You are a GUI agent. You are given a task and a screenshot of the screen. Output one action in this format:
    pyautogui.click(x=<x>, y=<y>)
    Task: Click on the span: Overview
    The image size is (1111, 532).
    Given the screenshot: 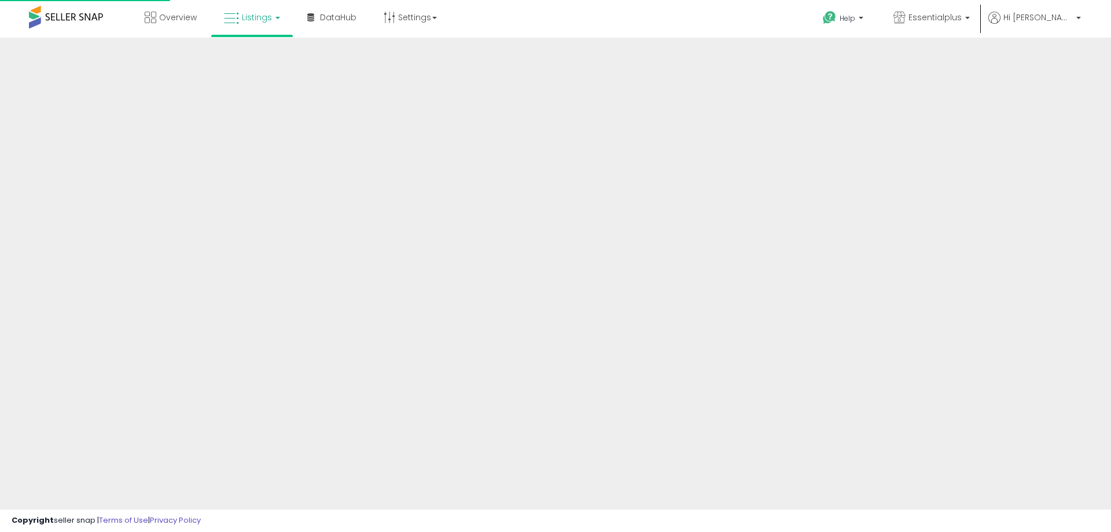 What is the action you would take?
    pyautogui.click(x=178, y=17)
    